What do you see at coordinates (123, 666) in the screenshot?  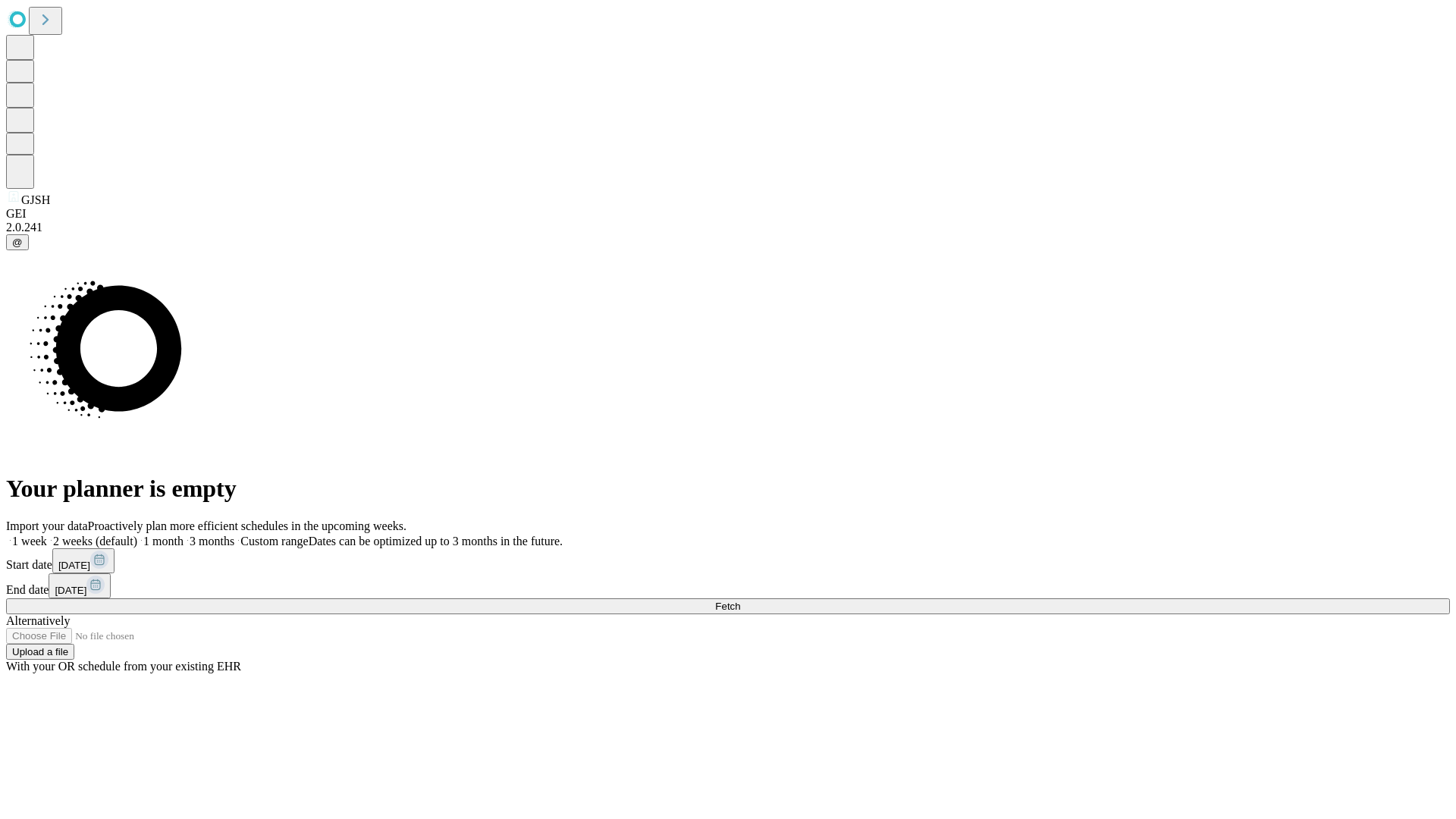 I see `span: With your OR schedule from your existing EHR` at bounding box center [123, 666].